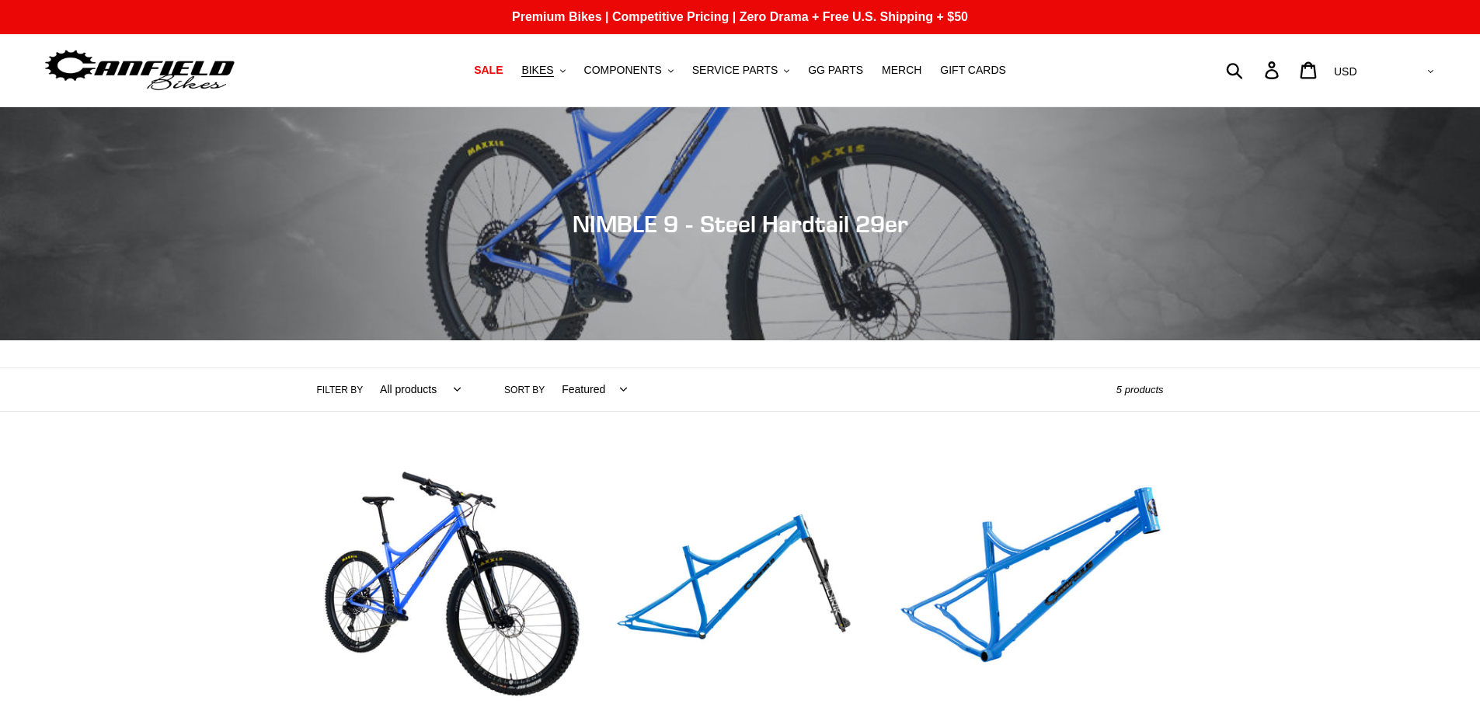  I want to click on span: 5 products, so click(1140, 389).